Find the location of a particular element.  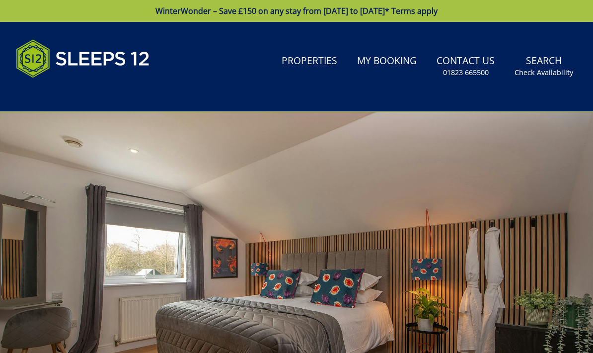

a: SearchCheck Availability is located at coordinates (544, 66).